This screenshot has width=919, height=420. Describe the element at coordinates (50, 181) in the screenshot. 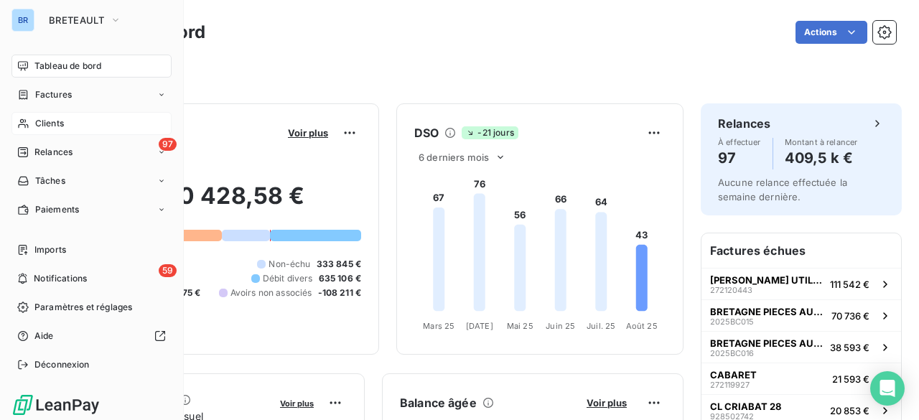

I see `span: Tâches` at that location.